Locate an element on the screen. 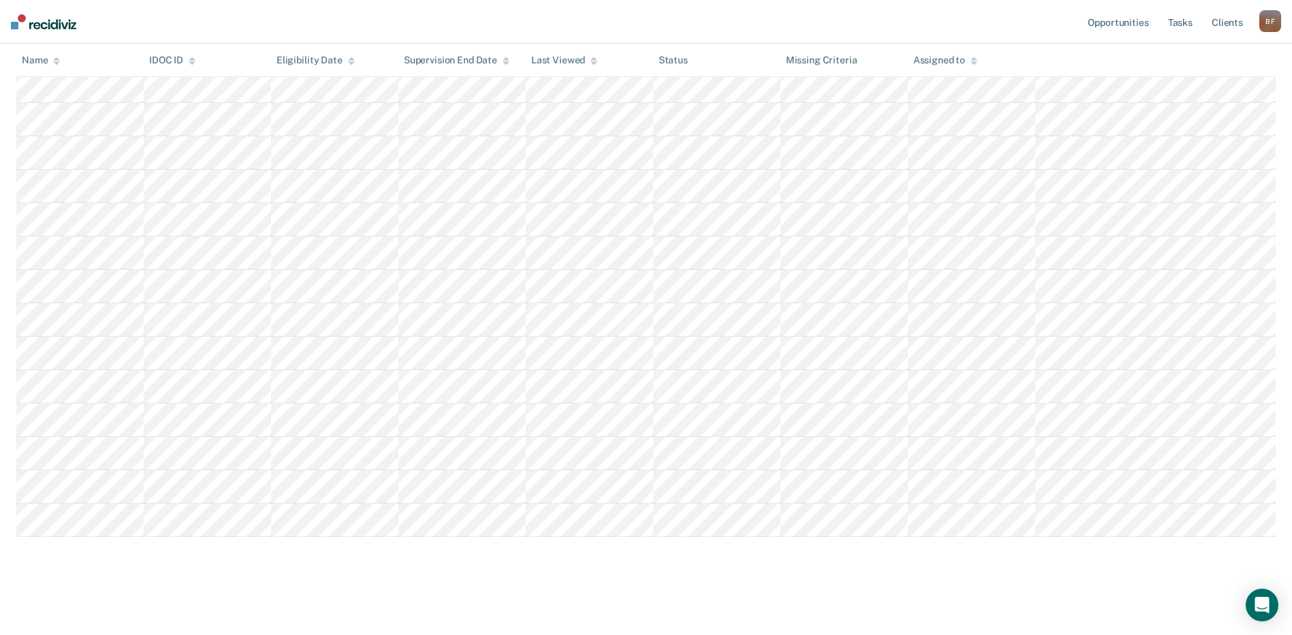 Image resolution: width=1292 pixels, height=635 pixels. div: B F is located at coordinates (1270, 21).